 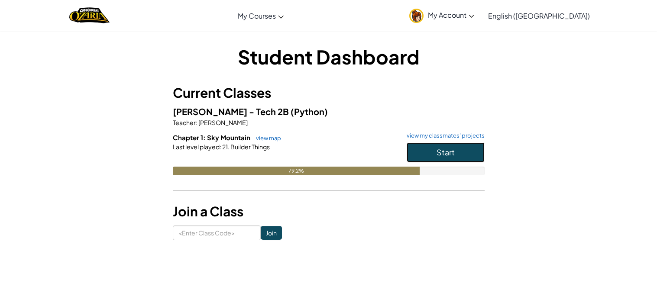 What do you see at coordinates (249, 147) in the screenshot?
I see `span: Builder Things` at bounding box center [249, 147].